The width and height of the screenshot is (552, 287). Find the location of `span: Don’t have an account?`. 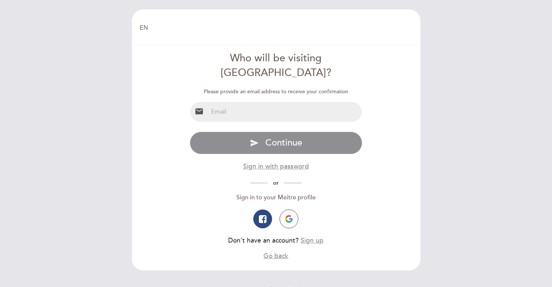

span: Don’t have an account? is located at coordinates (263, 240).